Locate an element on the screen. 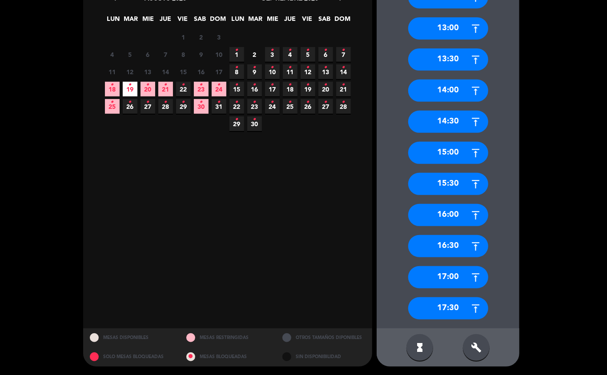  span: 30 is located at coordinates (201, 106).